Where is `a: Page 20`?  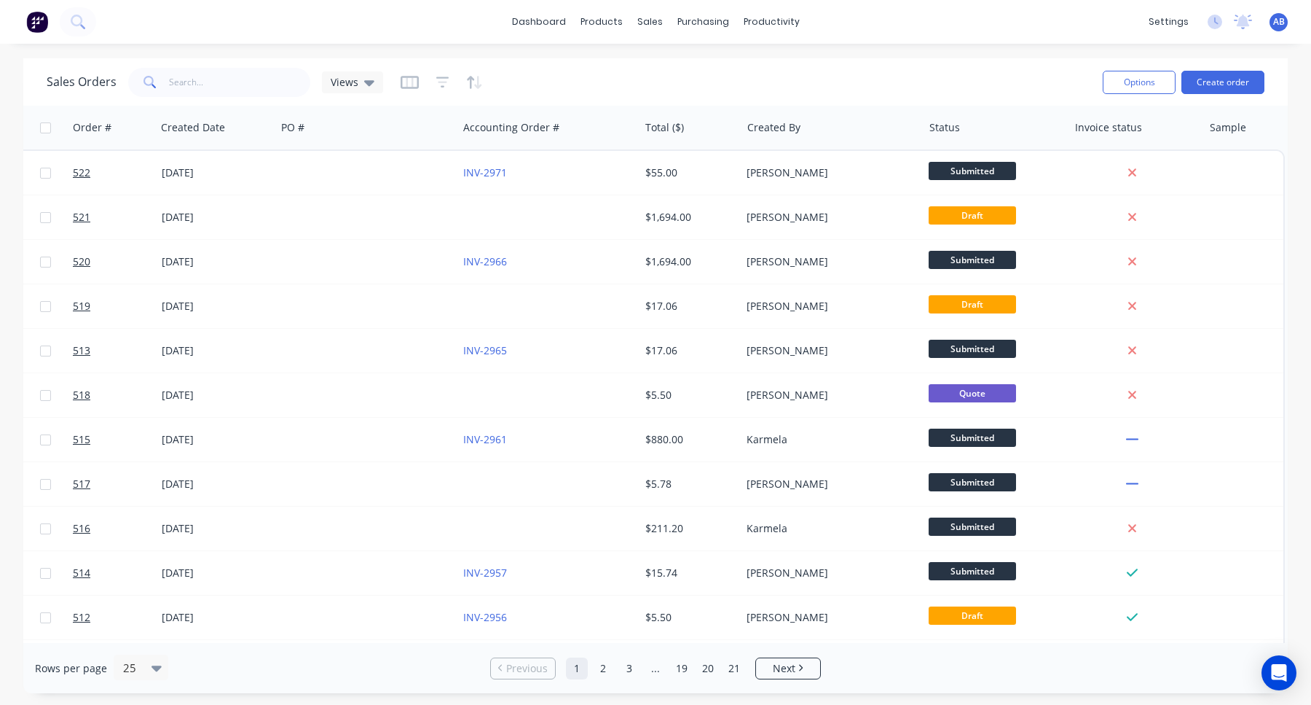
a: Page 20 is located at coordinates (708, 668).